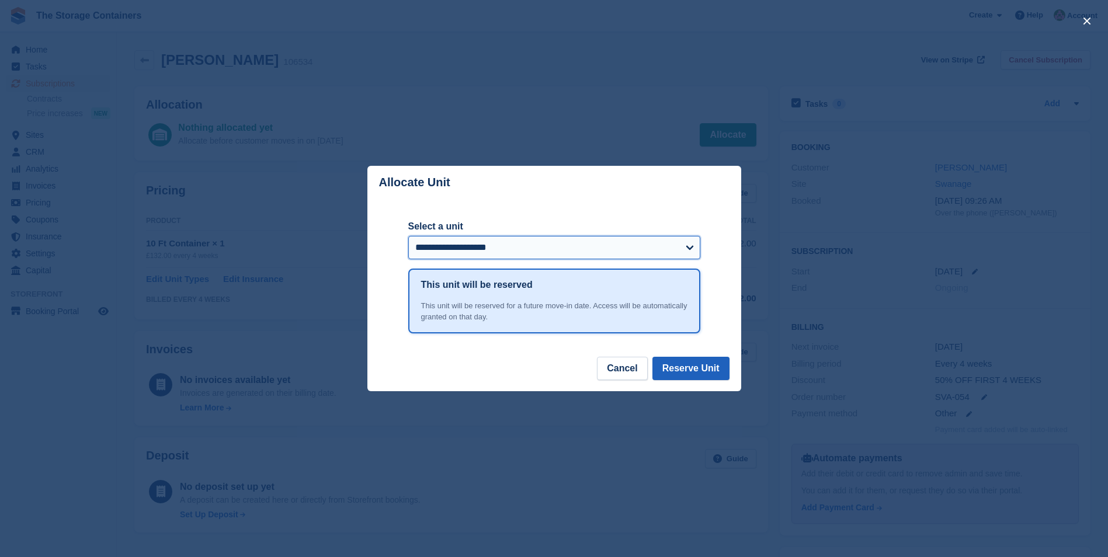  What do you see at coordinates (554, 311) in the screenshot?
I see `div: This unit will be reserved for a future move-in date. Access will be automatically granted on tha...` at bounding box center [554, 311].